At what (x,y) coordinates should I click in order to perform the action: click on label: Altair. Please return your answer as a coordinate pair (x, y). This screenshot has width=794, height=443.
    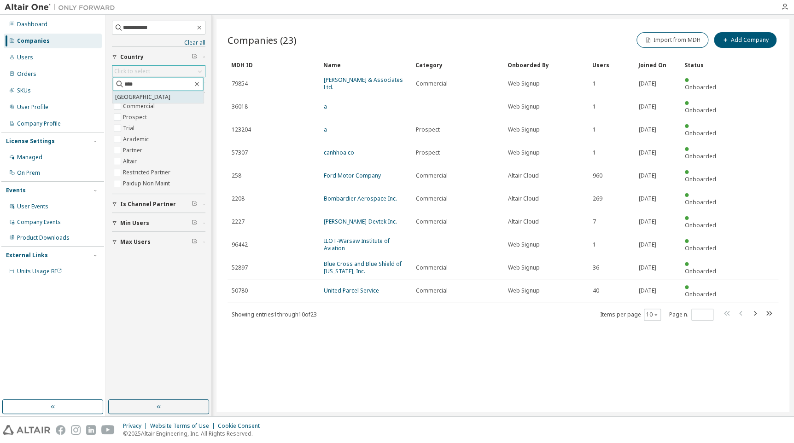
    Looking at the image, I should click on (131, 162).